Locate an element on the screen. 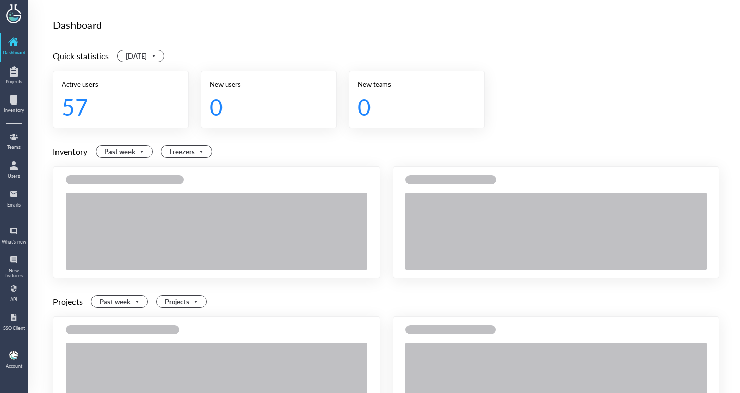 The width and height of the screenshot is (740, 393). div: New features is located at coordinates (14, 273).